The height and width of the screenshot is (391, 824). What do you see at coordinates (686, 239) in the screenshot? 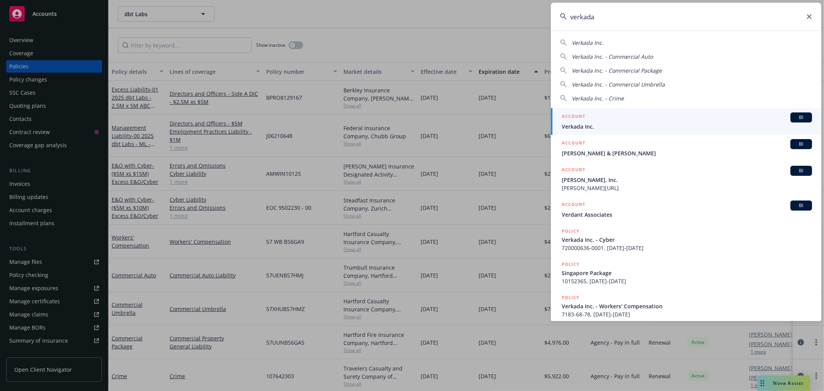
I see `span: Verkada Inc. - Cyber` at bounding box center [686, 239].